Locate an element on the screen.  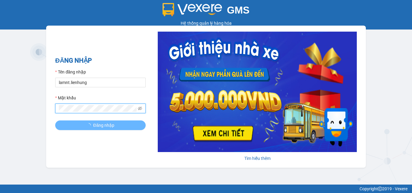
label: Mật khẩu is located at coordinates (65, 98).